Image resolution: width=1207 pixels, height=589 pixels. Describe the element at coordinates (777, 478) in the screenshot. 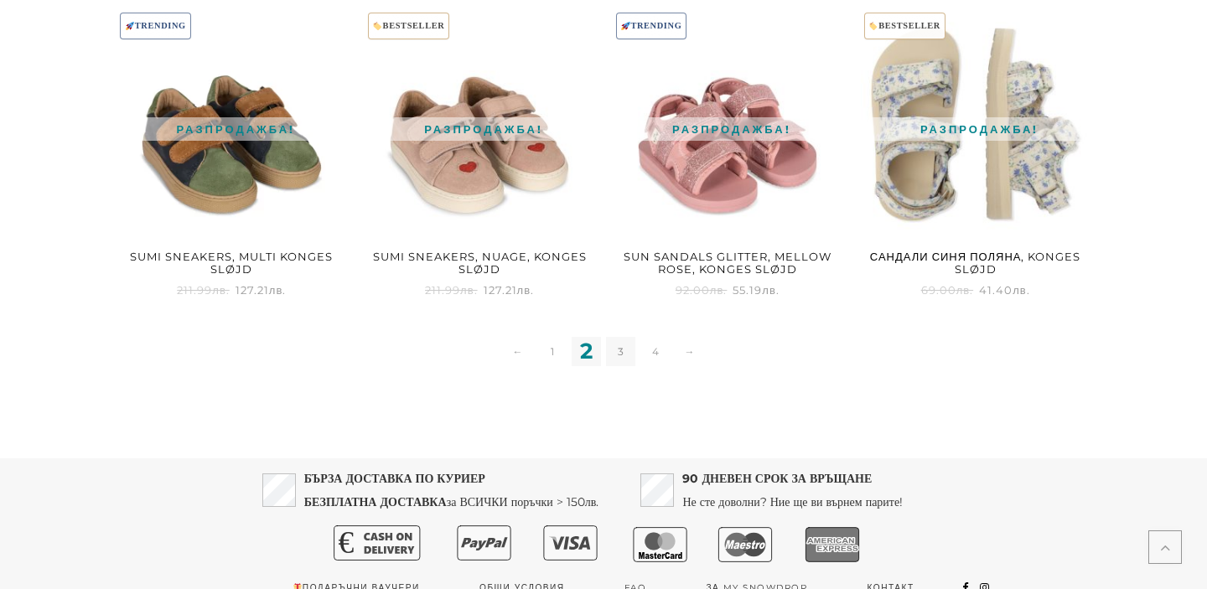

I see `strong: 90 ДНЕВЕН СРОК ЗА ВРЪЩАНЕ` at that location.